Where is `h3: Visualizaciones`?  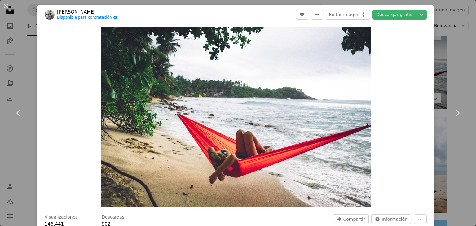
h3: Visualizaciones is located at coordinates (61, 217).